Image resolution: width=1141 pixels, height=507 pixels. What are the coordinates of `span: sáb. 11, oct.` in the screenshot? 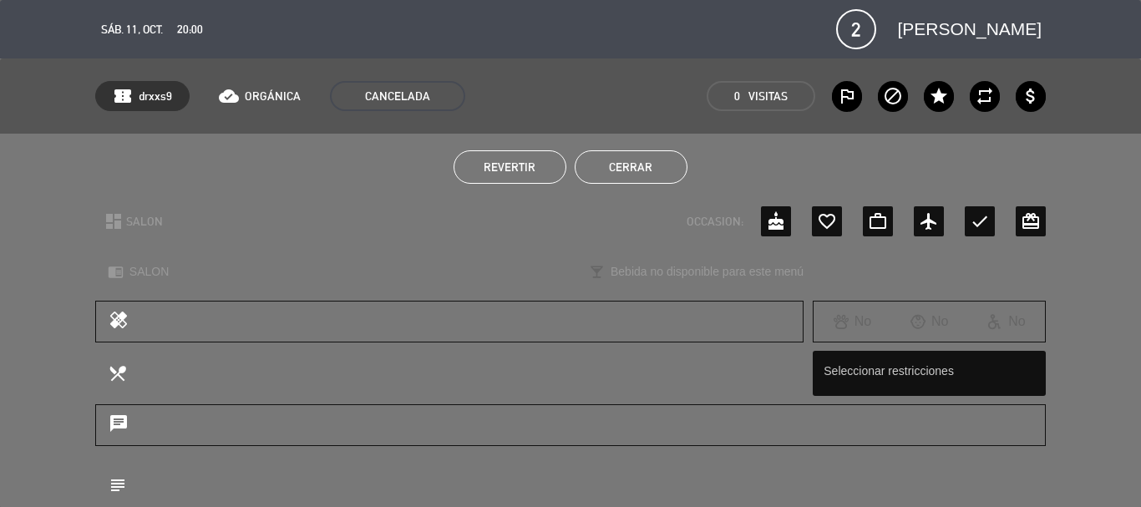 It's located at (132, 29).